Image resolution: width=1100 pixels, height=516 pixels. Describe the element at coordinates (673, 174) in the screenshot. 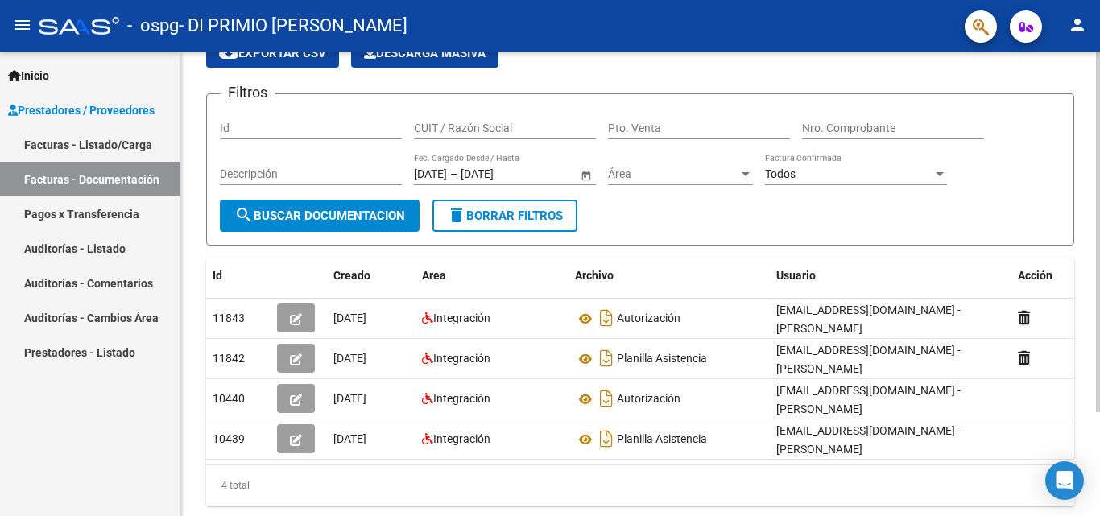

I see `span: Área` at that location.